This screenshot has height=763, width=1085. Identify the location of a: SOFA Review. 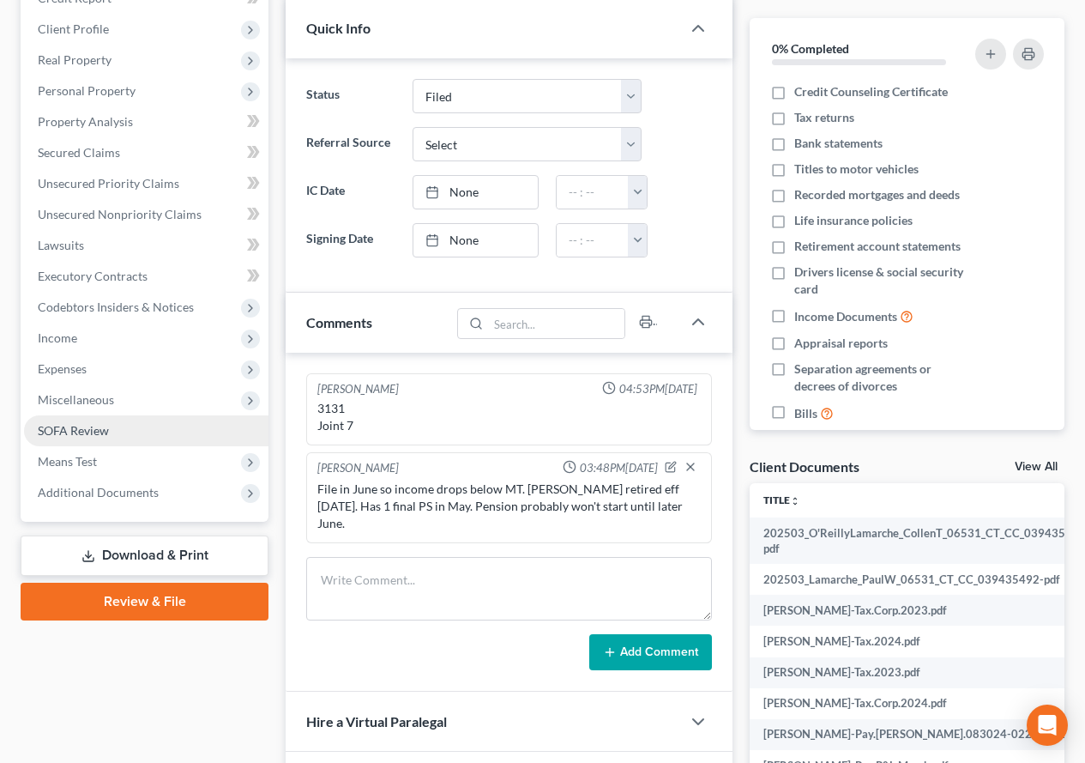
(146, 431).